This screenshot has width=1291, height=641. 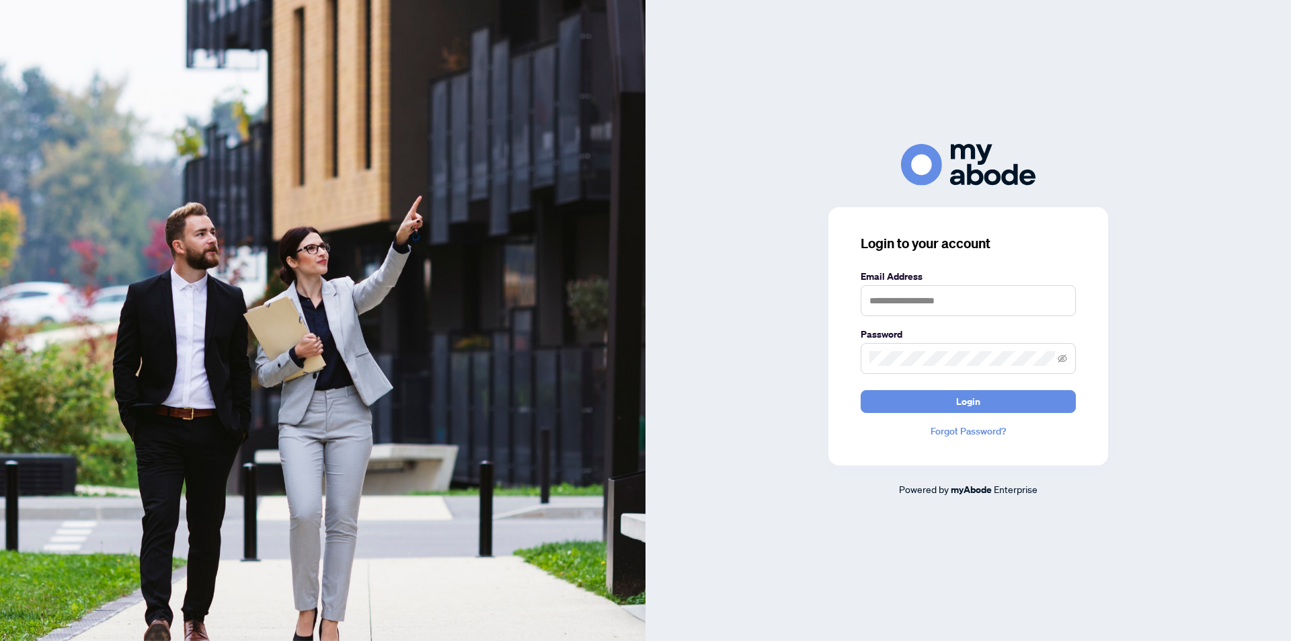 I want to click on span: eye-invisible, so click(x=1063, y=359).